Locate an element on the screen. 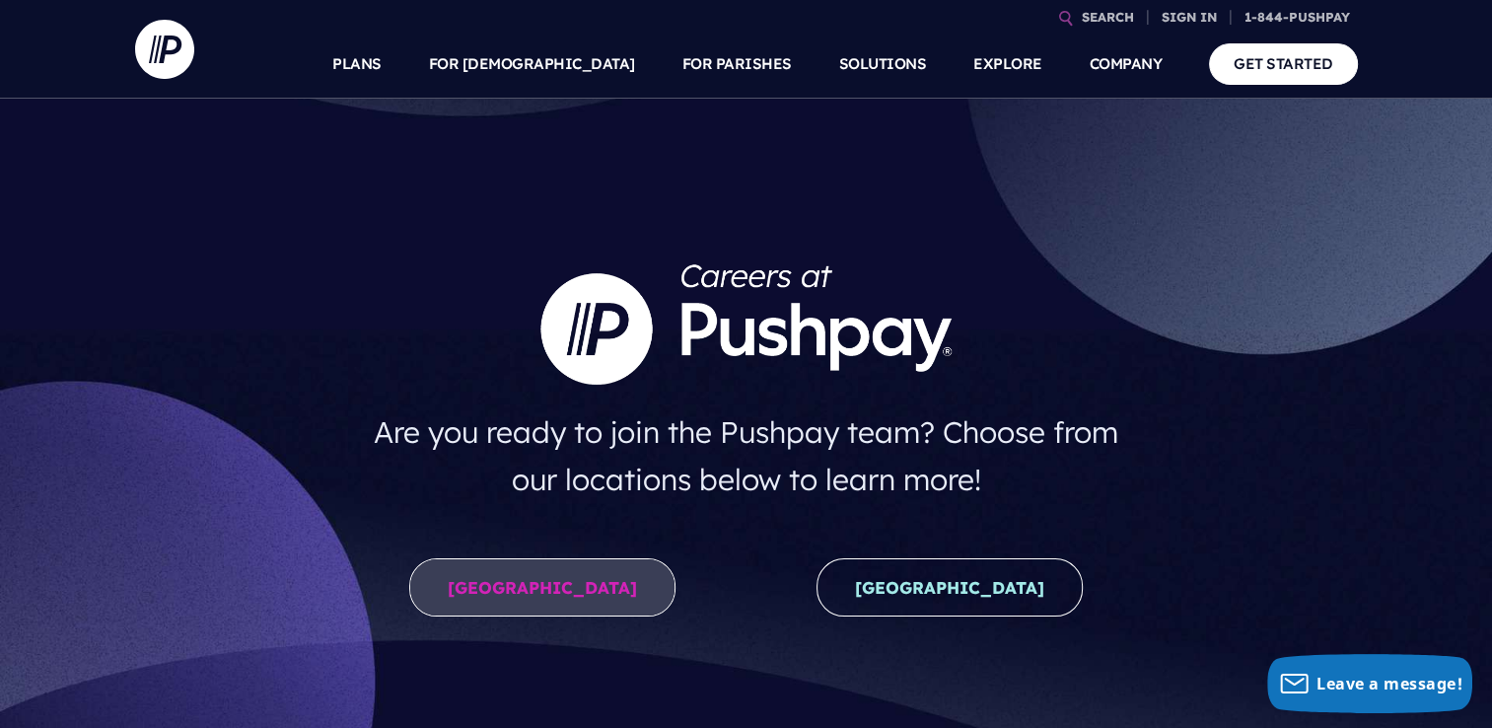 This screenshot has width=1492, height=728. a: GET STARTED is located at coordinates (1283, 63).